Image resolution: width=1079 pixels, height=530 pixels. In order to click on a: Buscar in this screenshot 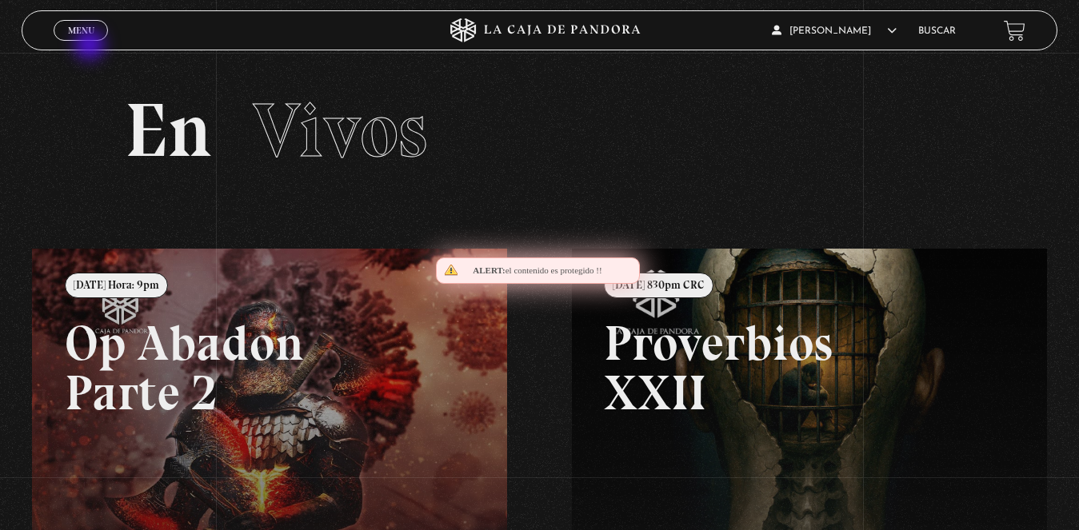, I will do `click(936, 31)`.